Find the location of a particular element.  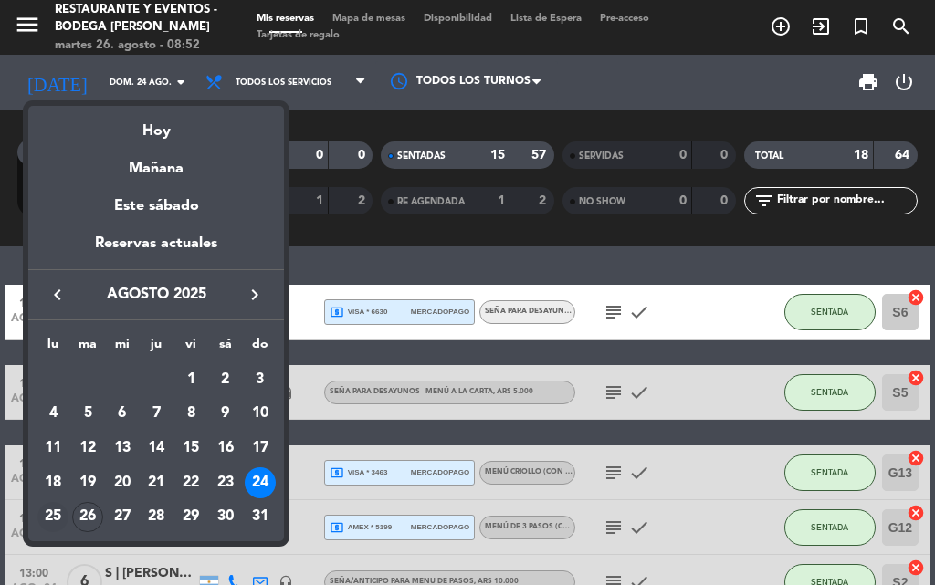

td: 28 de agosto de 2025 is located at coordinates (157, 518).